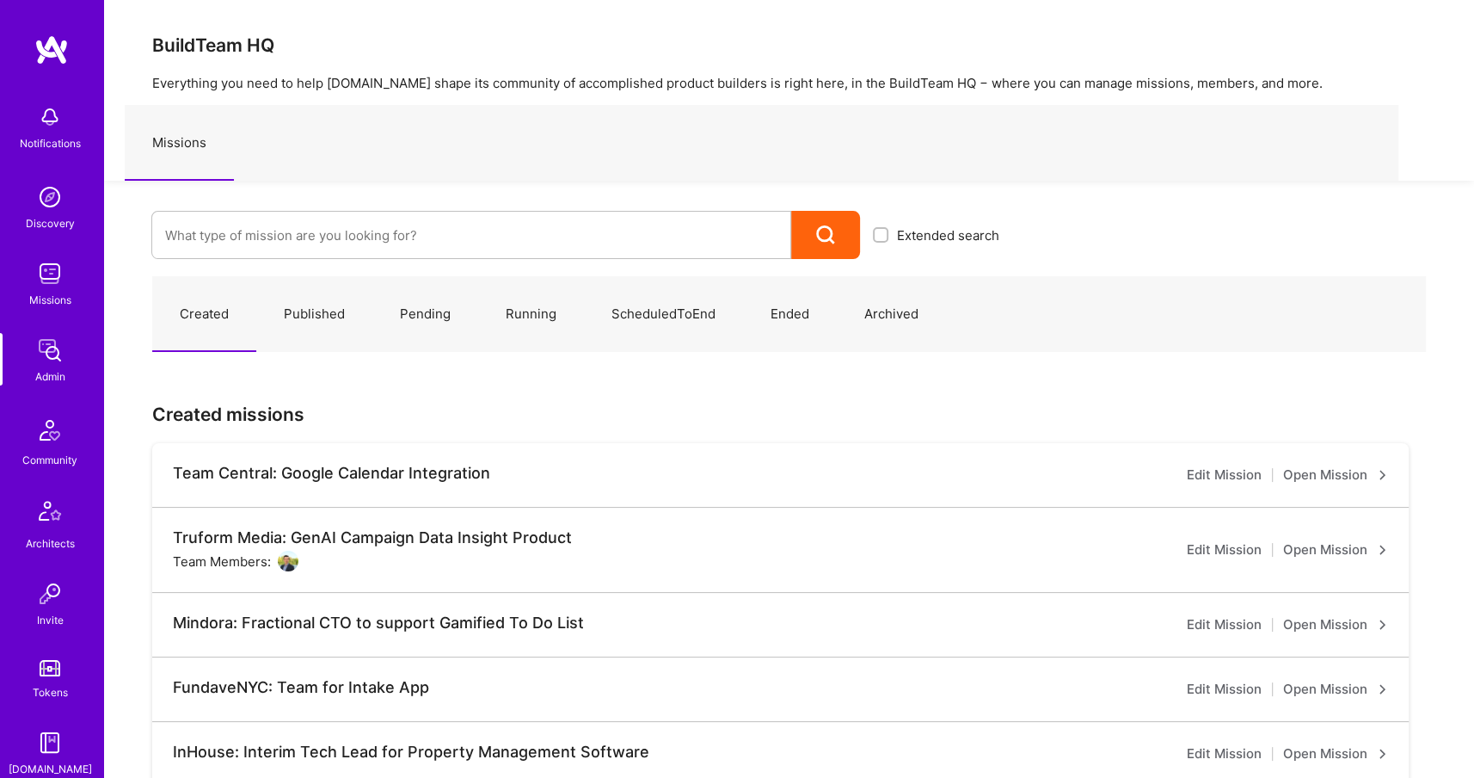 This screenshot has width=1474, height=778. I want to click on h3: BuildTeam HQ, so click(789, 45).